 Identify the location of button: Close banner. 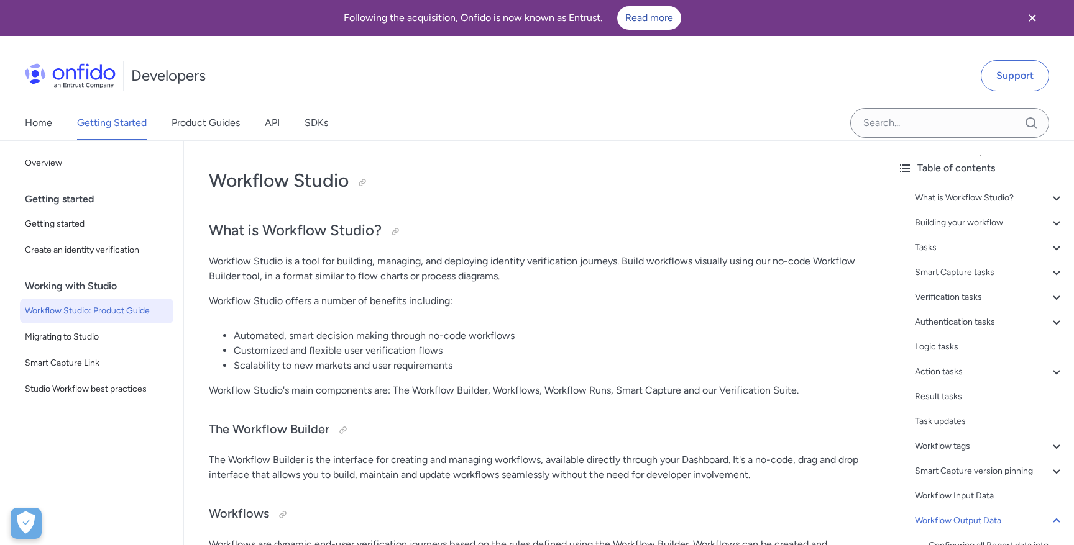
(1032, 18).